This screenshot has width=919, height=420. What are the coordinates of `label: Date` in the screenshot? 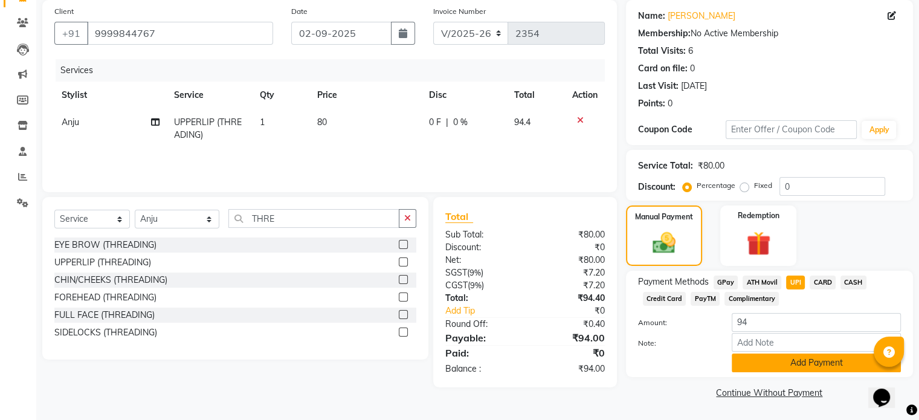 It's located at (299, 11).